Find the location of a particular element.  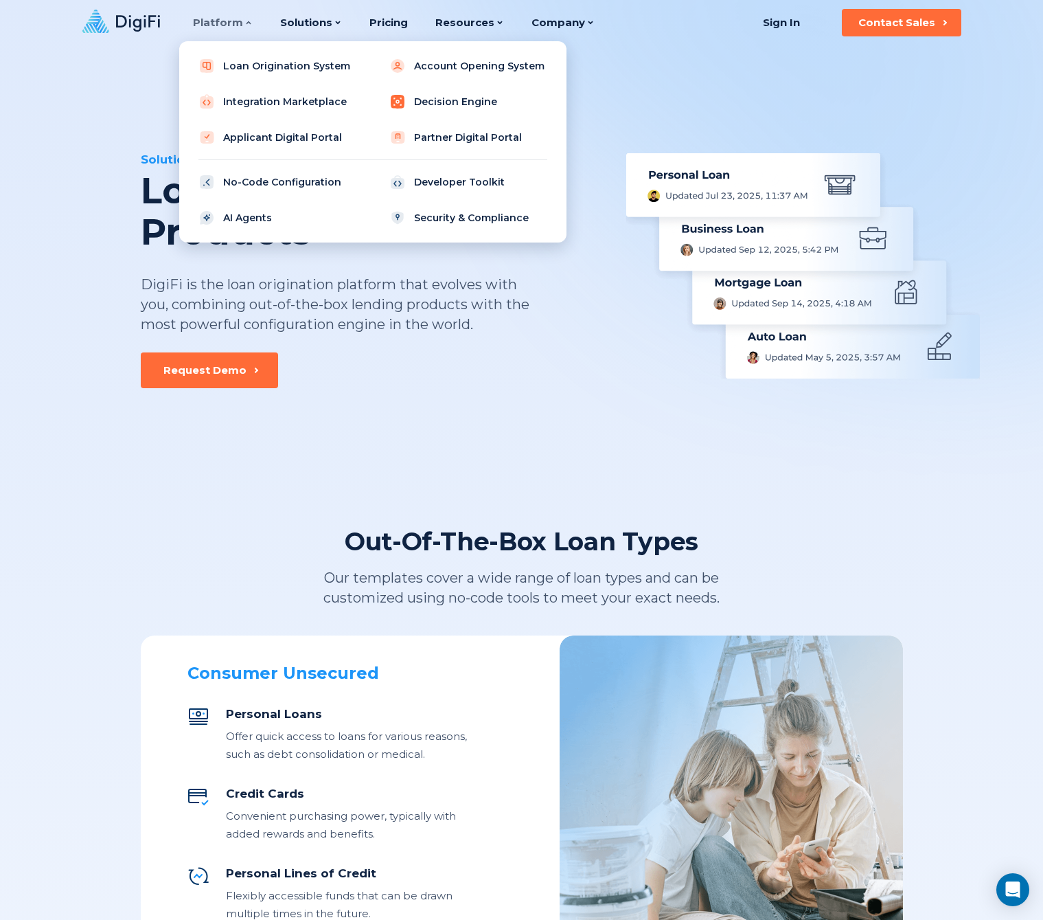

a: Security & Compliance is located at coordinates (468, 218).